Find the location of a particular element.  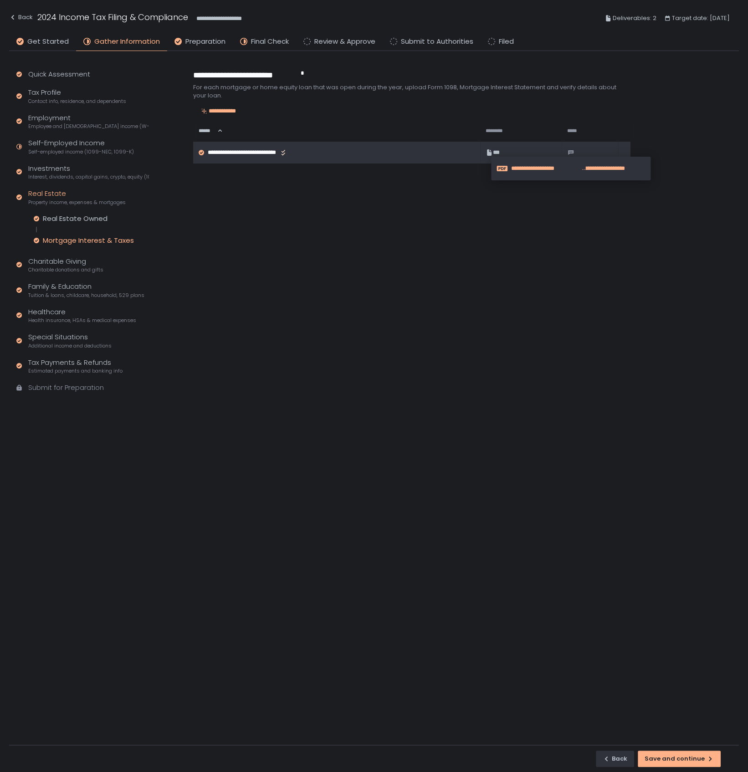

div: Special Situations is located at coordinates (70, 341).